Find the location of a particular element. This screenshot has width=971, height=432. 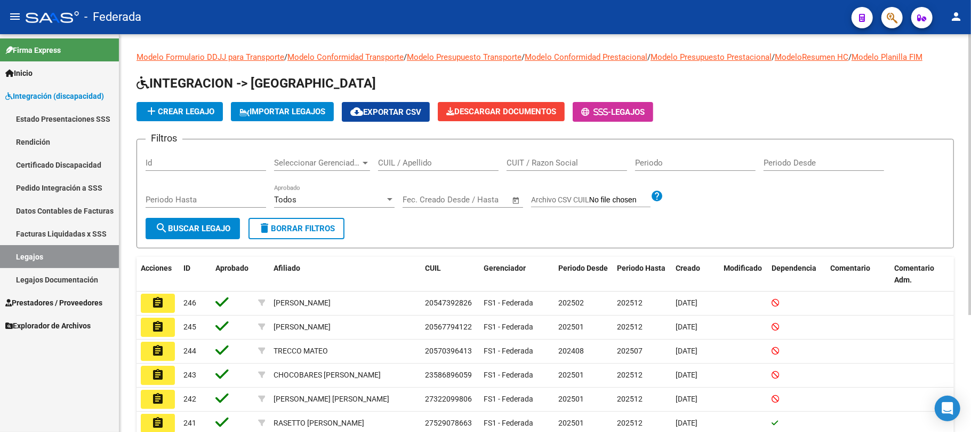

mat-icon: menu is located at coordinates (15, 17).